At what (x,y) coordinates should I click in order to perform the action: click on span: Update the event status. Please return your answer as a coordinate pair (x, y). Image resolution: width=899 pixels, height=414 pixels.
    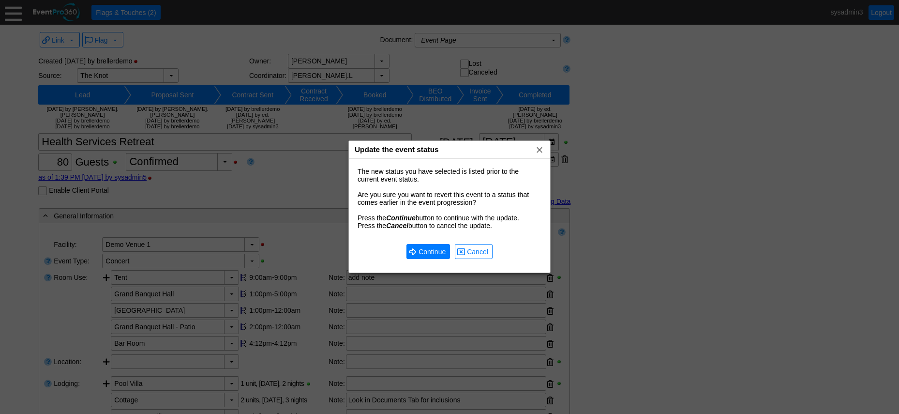
    Looking at the image, I should click on (397, 149).